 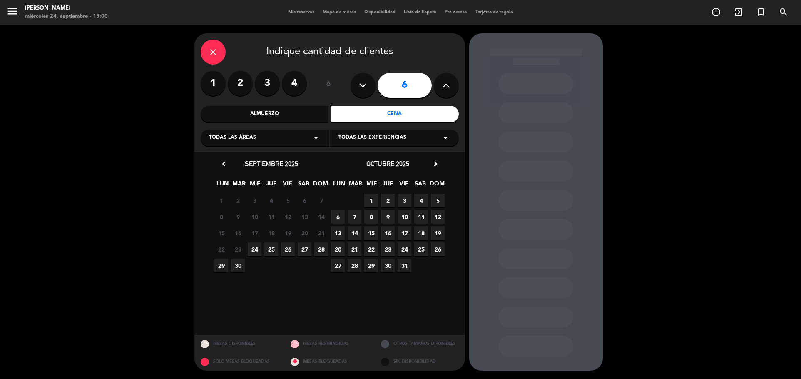 I want to click on i: chevron_left, so click(x=223, y=164).